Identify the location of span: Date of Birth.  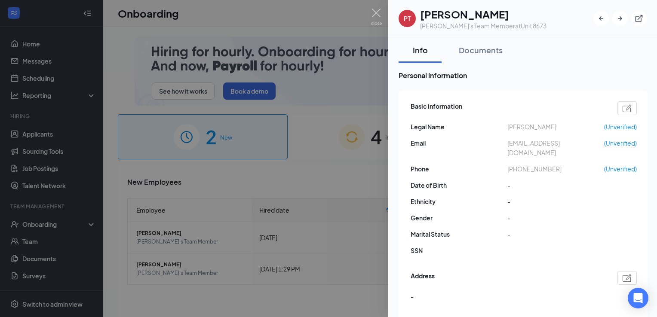
(459, 185).